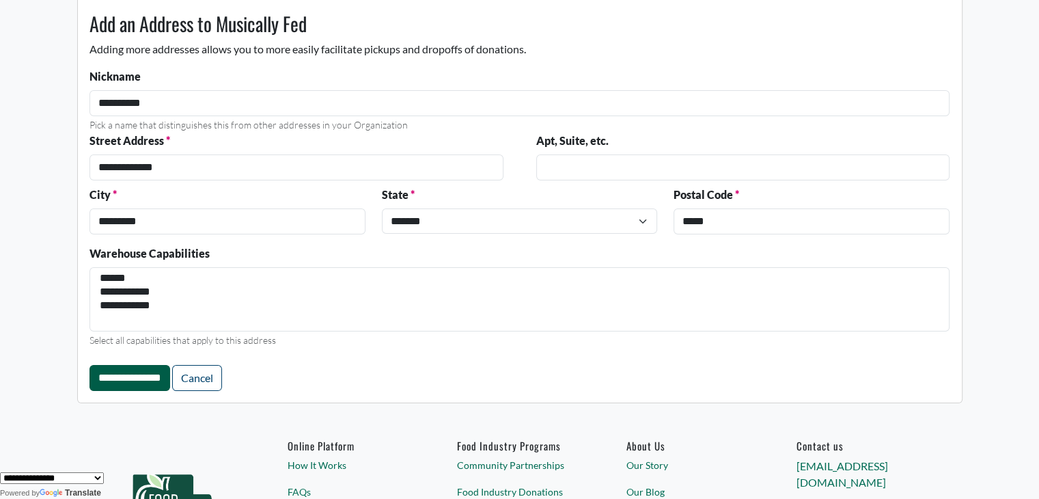 This screenshot has width=1039, height=499. Describe the element at coordinates (707, 195) in the screenshot. I see `label: Postal Code` at that location.